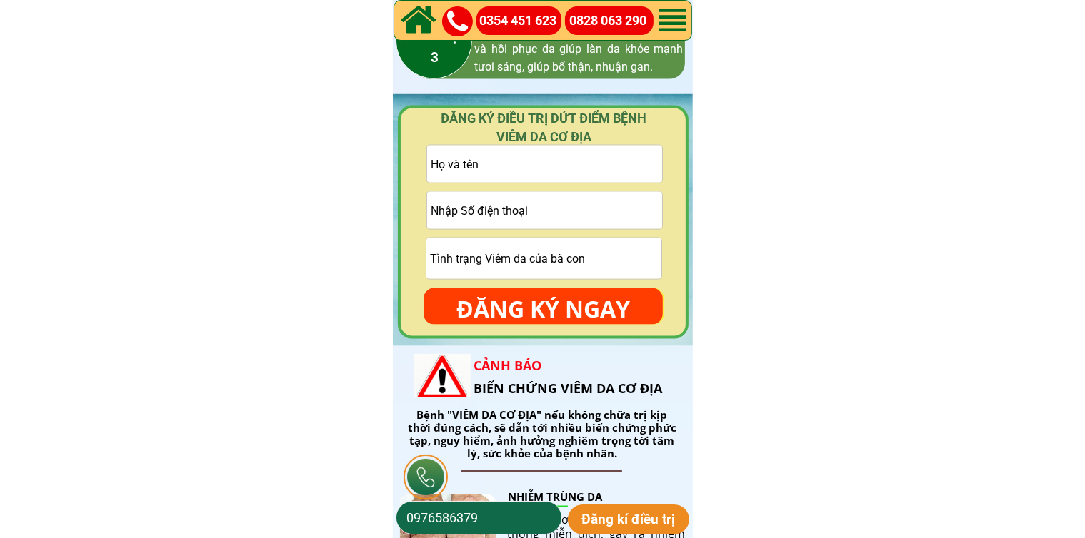 The image size is (1085, 538). Describe the element at coordinates (478, 518) in the screenshot. I see `input: Số điện thoại` at that location.